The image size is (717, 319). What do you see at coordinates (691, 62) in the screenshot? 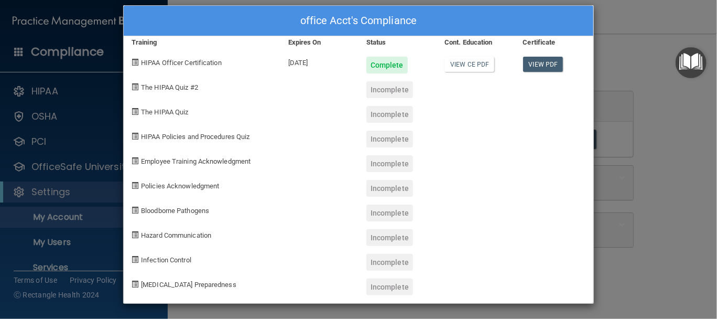
I see `button: Open Resource Center` at bounding box center [691, 62].